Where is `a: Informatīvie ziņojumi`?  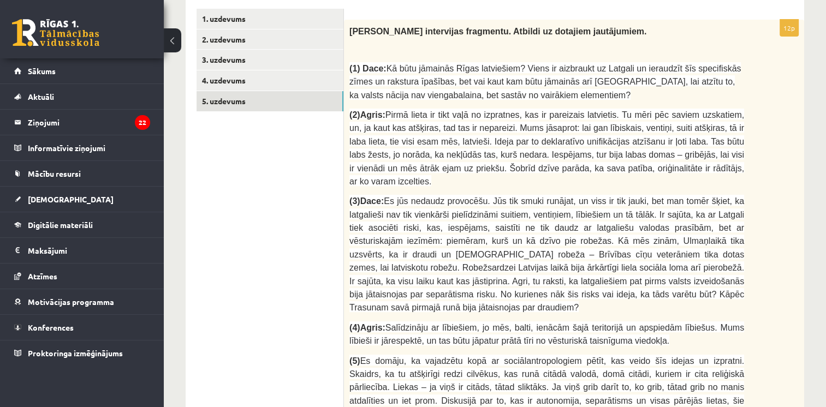 a: Informatīvie ziņojumi is located at coordinates (82, 148).